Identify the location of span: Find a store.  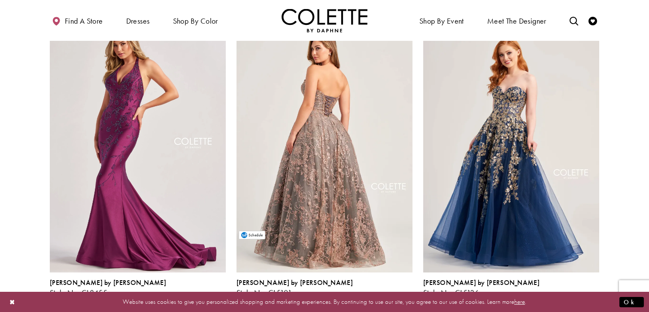
(84, 21).